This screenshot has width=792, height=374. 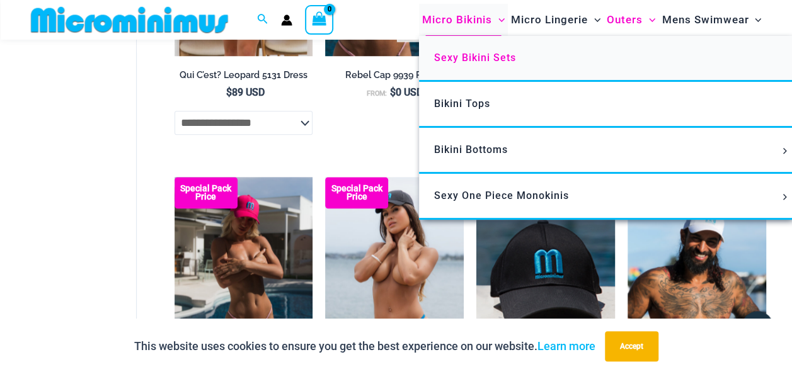 I want to click on span: Bikini Bottoms, so click(x=471, y=149).